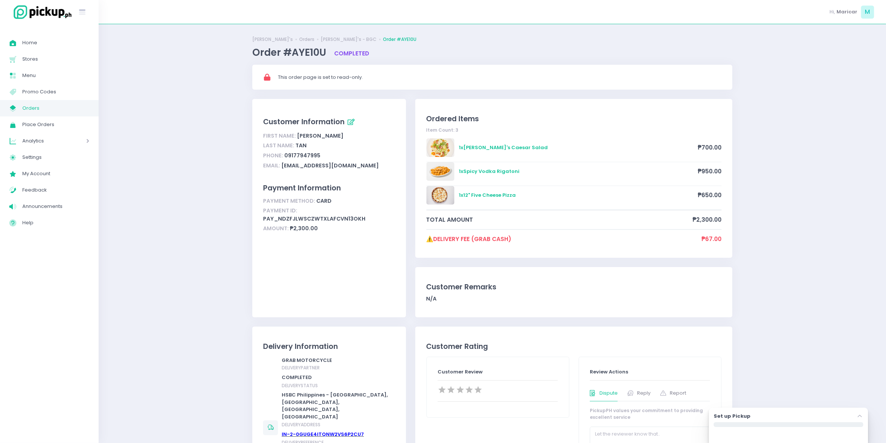  What do you see at coordinates (300, 386) in the screenshot?
I see `span: delivery status` at bounding box center [300, 386].